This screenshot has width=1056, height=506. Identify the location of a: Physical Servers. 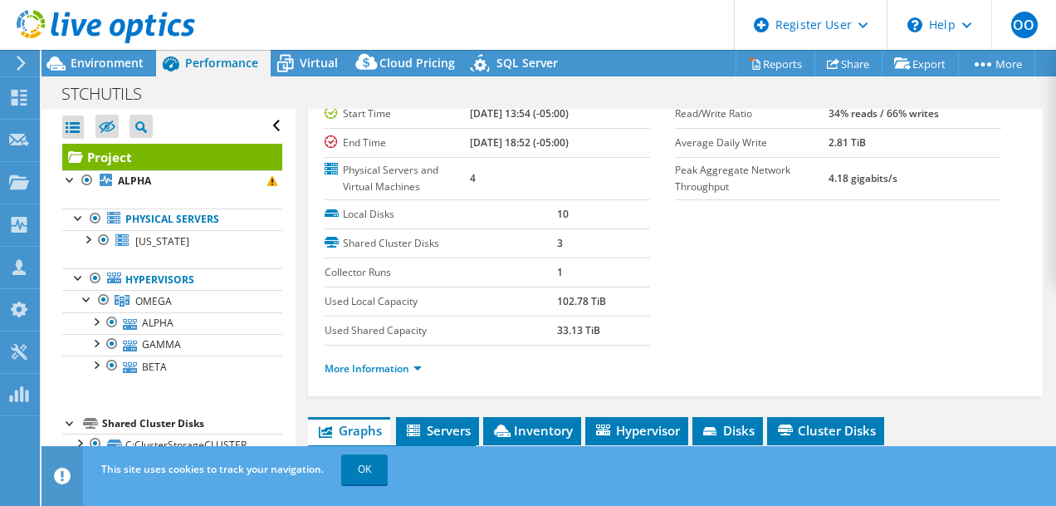
(172, 219).